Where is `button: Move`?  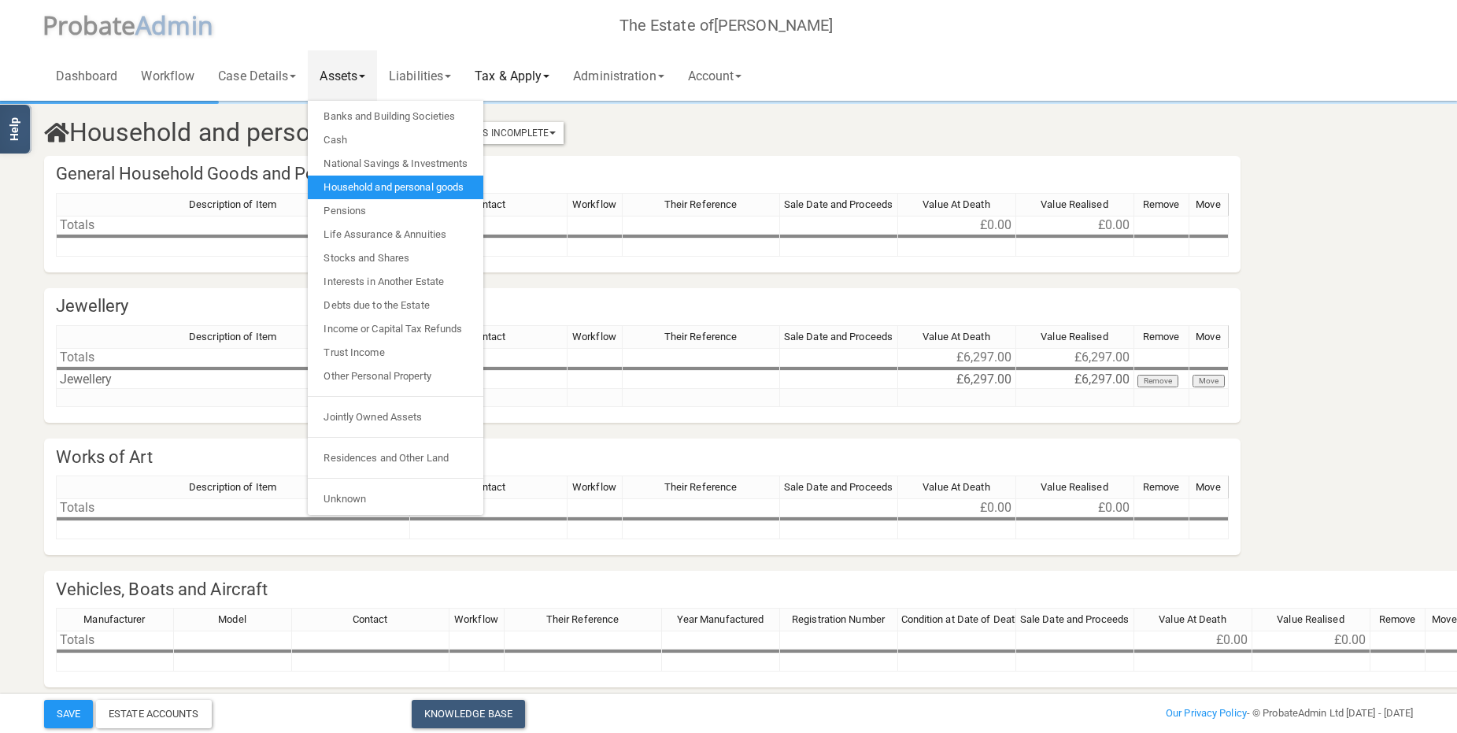
button: Move is located at coordinates (1208, 381).